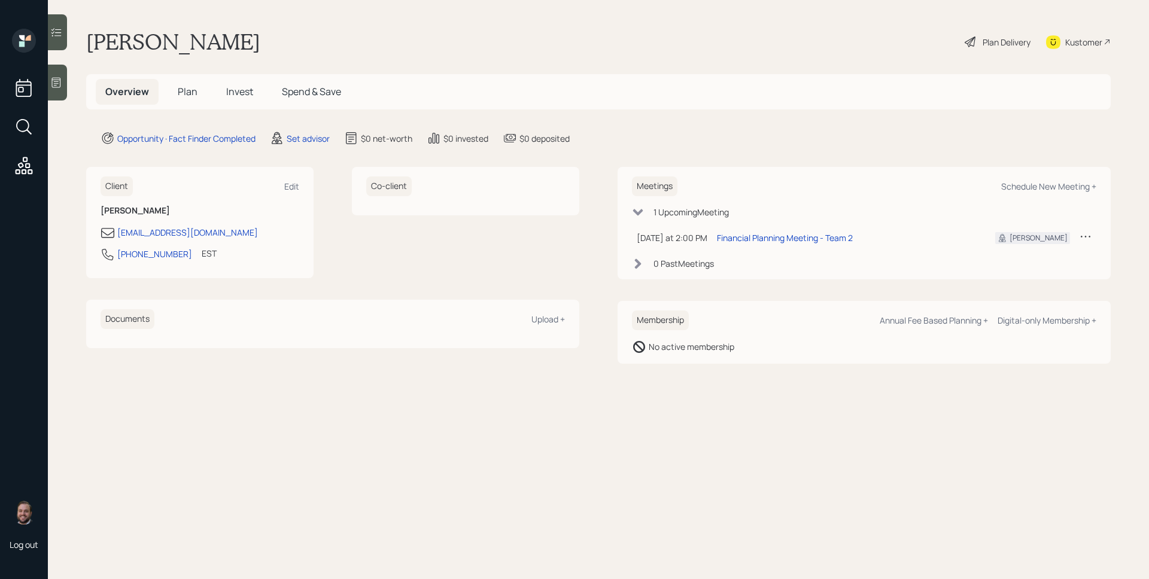 The width and height of the screenshot is (1149, 579). I want to click on h6: Meetings, so click(655, 186).